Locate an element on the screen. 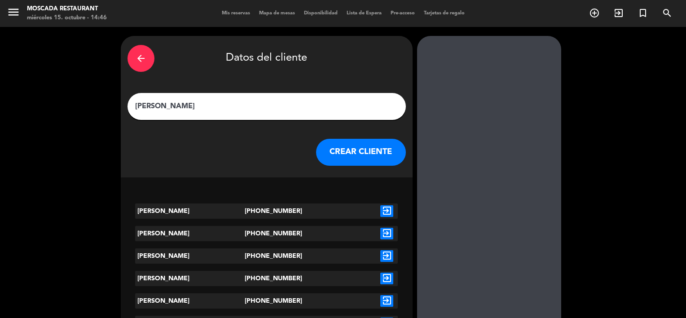 The image size is (686, 318). span: Mapa de mesas is located at coordinates (277, 13).